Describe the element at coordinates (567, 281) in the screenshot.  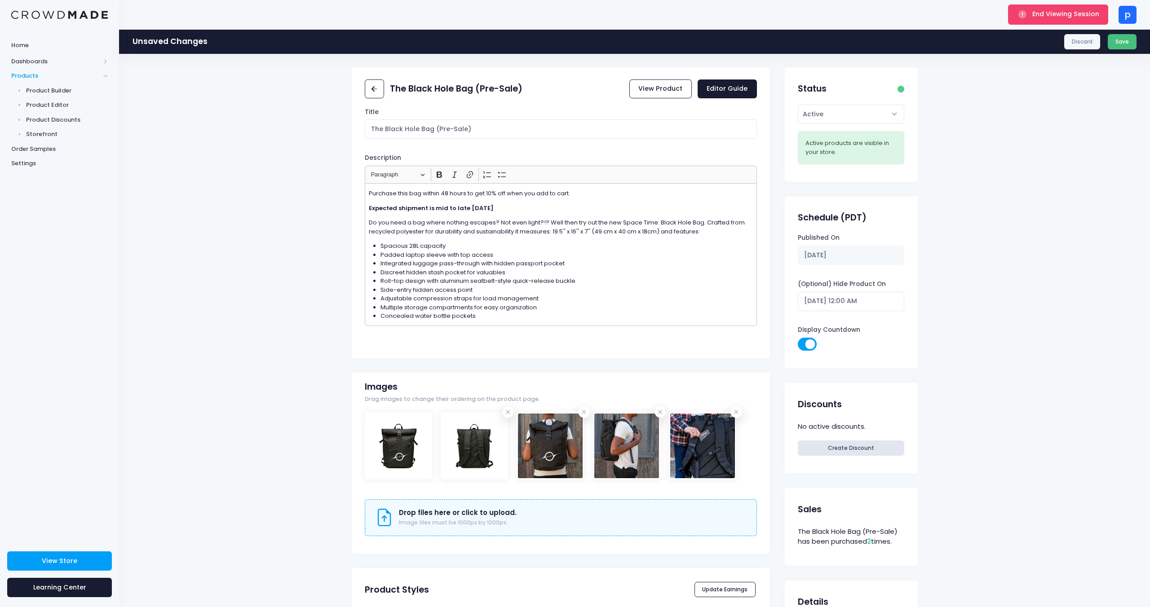
I see `li: Roll-top design with aluminum seatbelt-style quick-release buckle` at that location.